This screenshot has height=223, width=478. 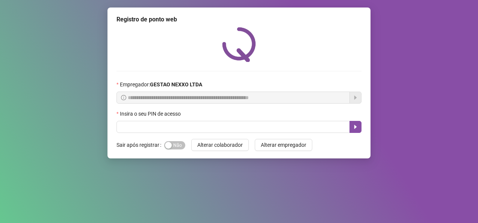 What do you see at coordinates (239, 44) in the screenshot?
I see `img: QRPoint` at bounding box center [239, 44].